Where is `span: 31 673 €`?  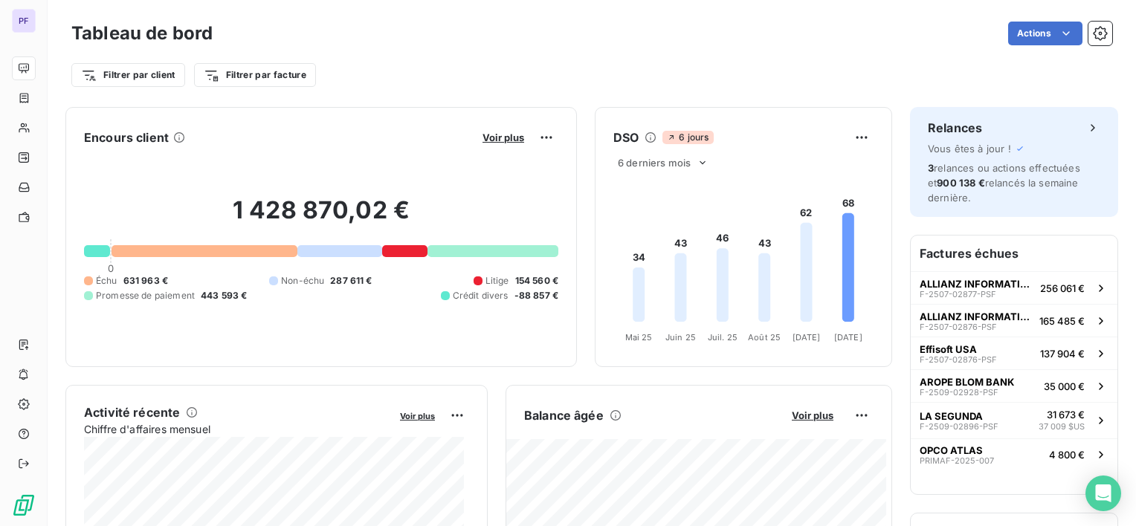 span: 31 673 € is located at coordinates (1066, 415).